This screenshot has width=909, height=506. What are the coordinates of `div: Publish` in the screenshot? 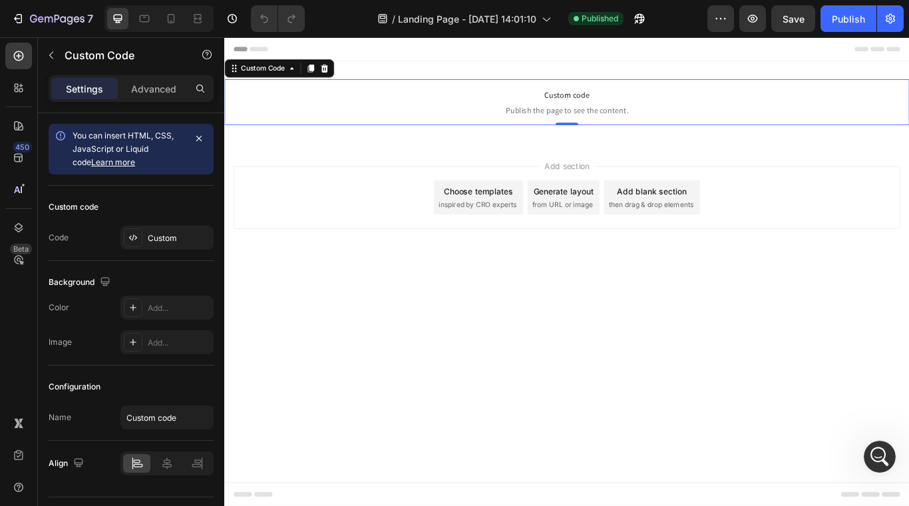 It's located at (849, 19).